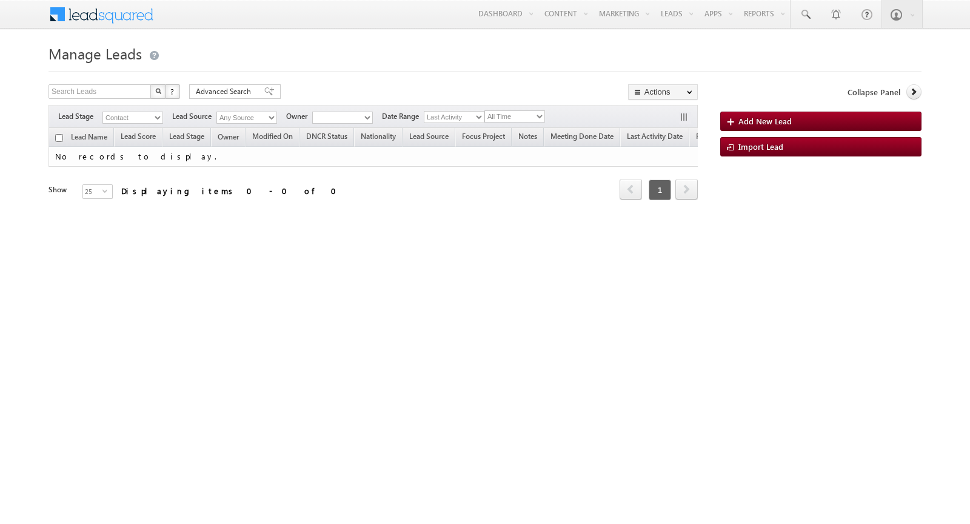  Describe the element at coordinates (707, 136) in the screenshot. I see `span: Project` at that location.